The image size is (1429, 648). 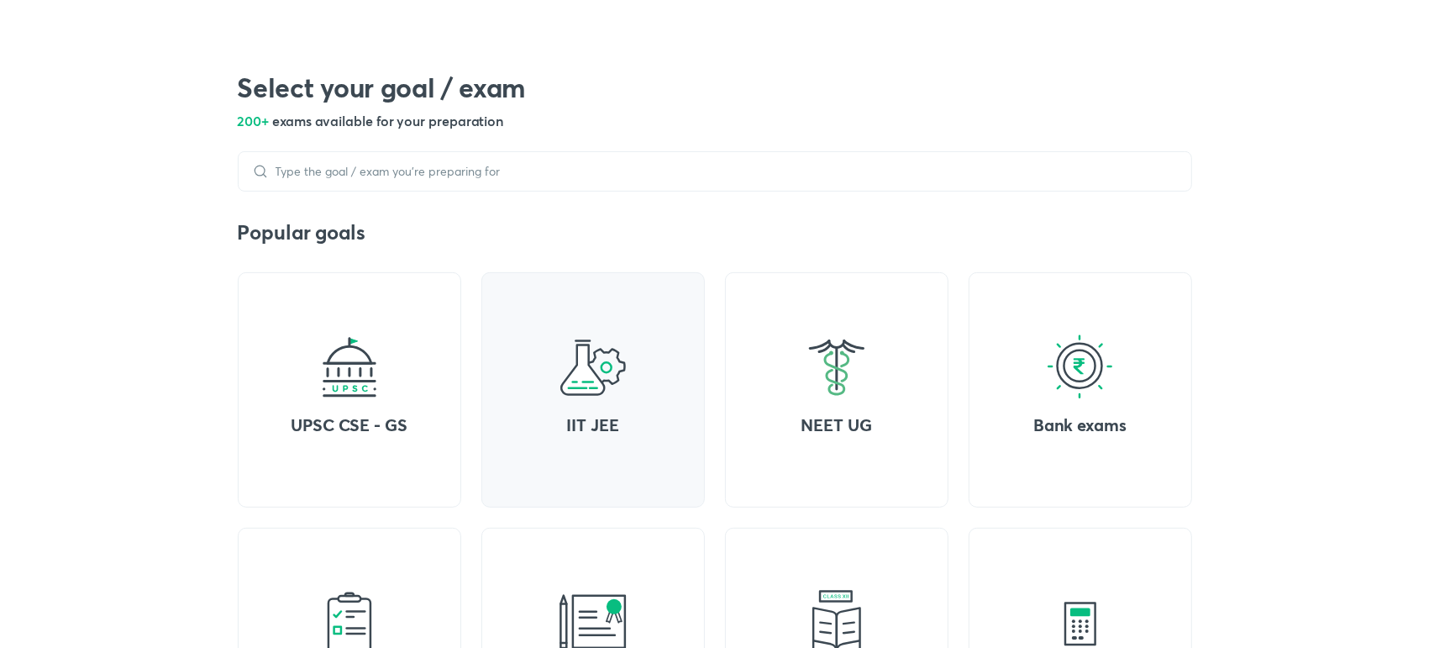 What do you see at coordinates (723, 171) in the screenshot?
I see `input: Type the goal / exam you’re preparing for` at bounding box center [723, 171].